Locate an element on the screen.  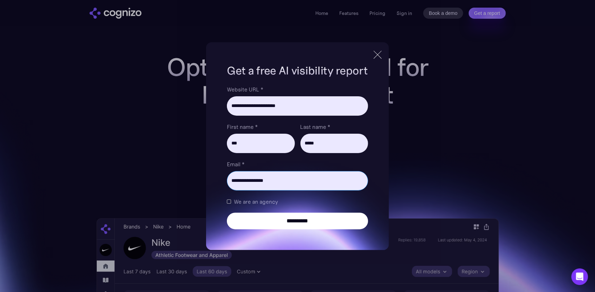
label: Last name * is located at coordinates (334, 127).